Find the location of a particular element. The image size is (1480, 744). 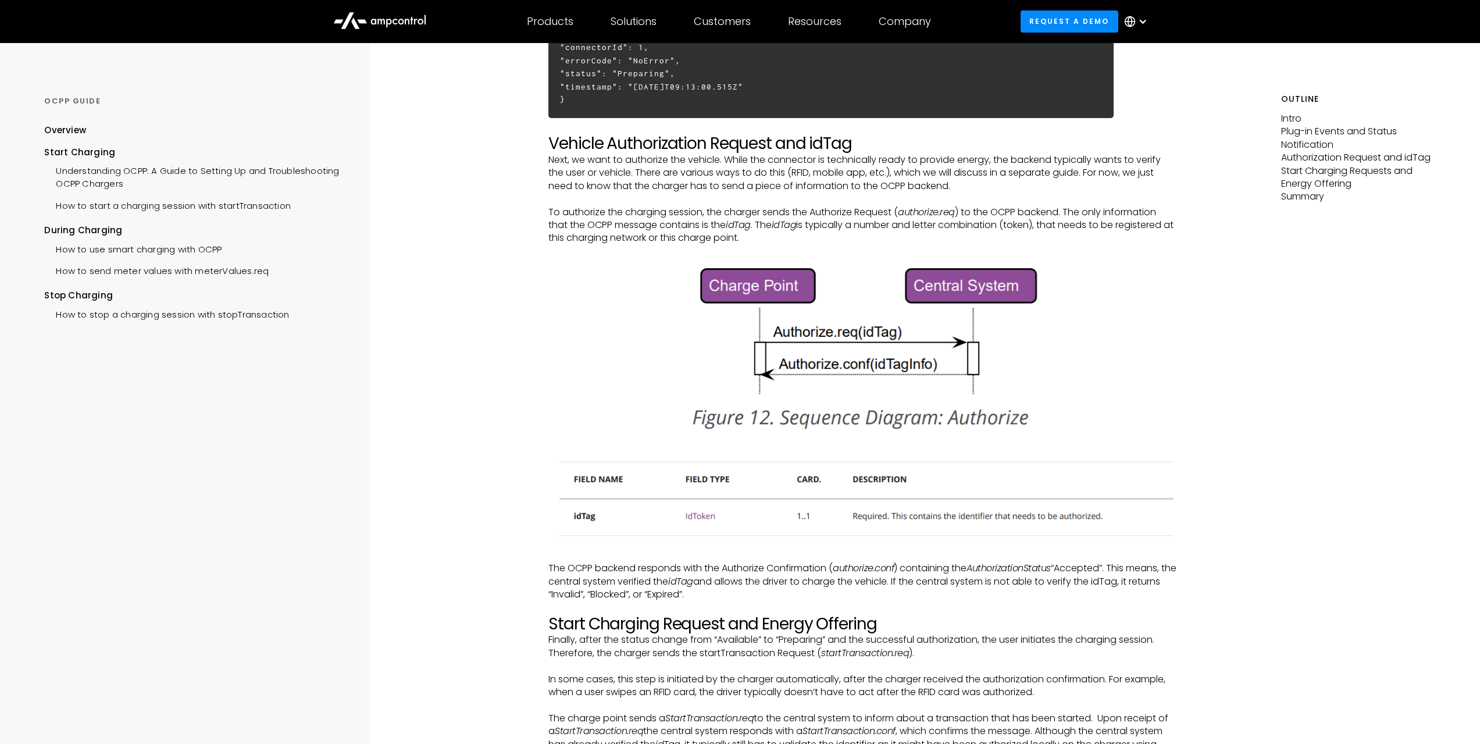

div: Resources is located at coordinates (815, 22).